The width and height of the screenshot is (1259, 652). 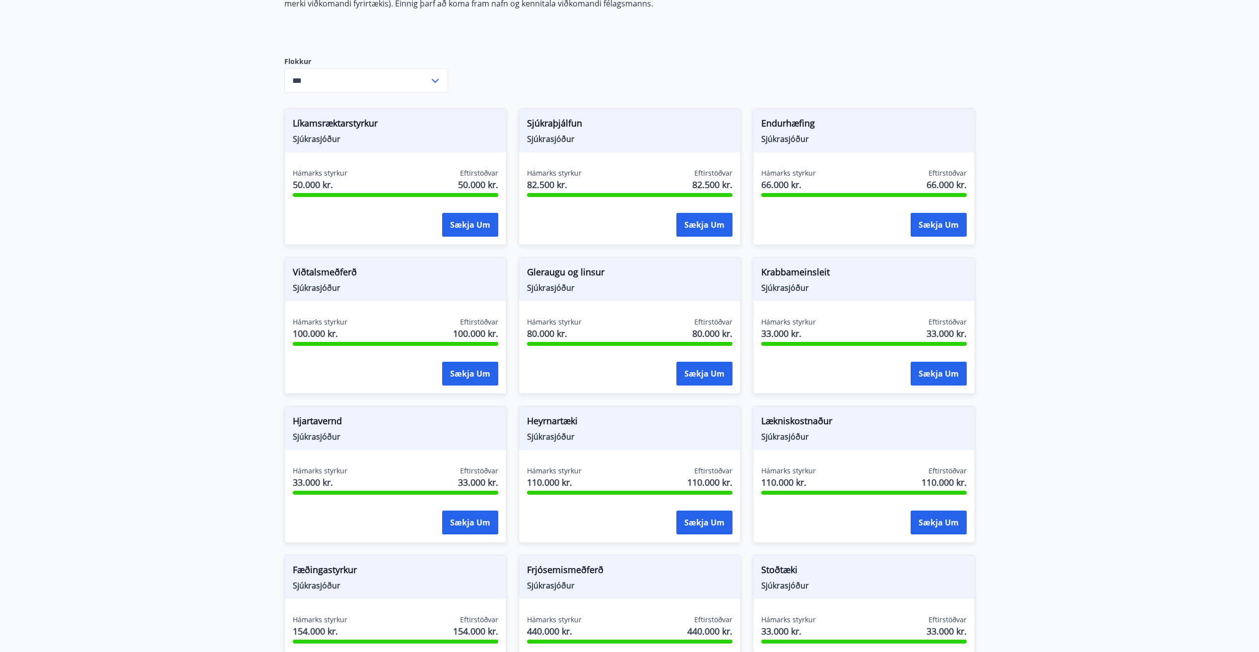 What do you see at coordinates (864, 423) in the screenshot?
I see `span: Lækniskostnaður` at bounding box center [864, 423].